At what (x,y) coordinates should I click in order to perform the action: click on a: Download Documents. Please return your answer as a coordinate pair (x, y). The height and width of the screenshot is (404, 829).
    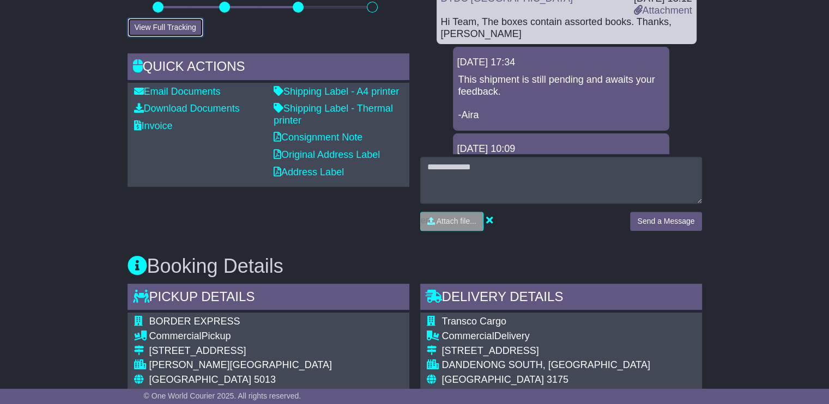
    Looking at the image, I should click on (187, 108).